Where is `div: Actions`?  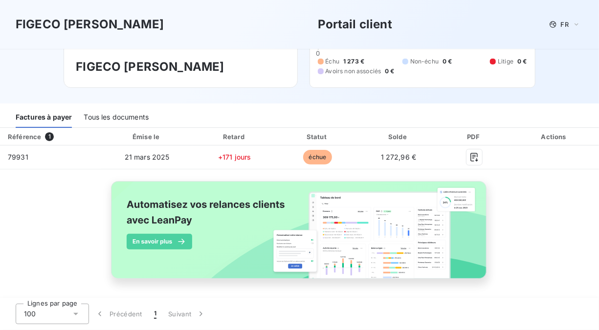 div: Actions is located at coordinates (554, 137).